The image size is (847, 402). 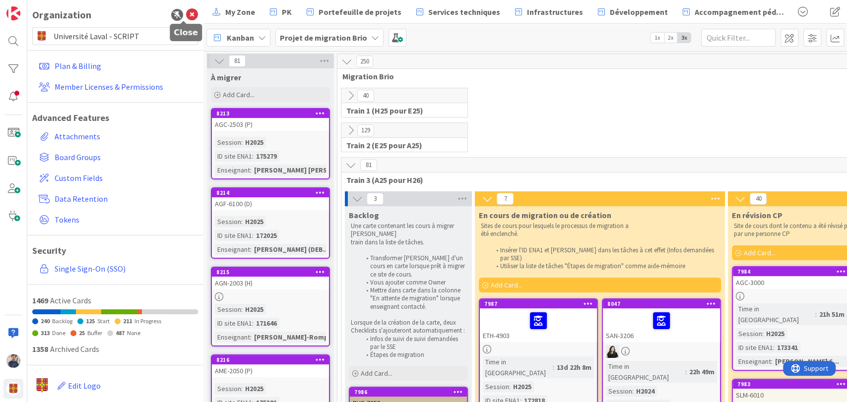 What do you see at coordinates (375, 199) in the screenshot?
I see `span: 3` at bounding box center [375, 199].